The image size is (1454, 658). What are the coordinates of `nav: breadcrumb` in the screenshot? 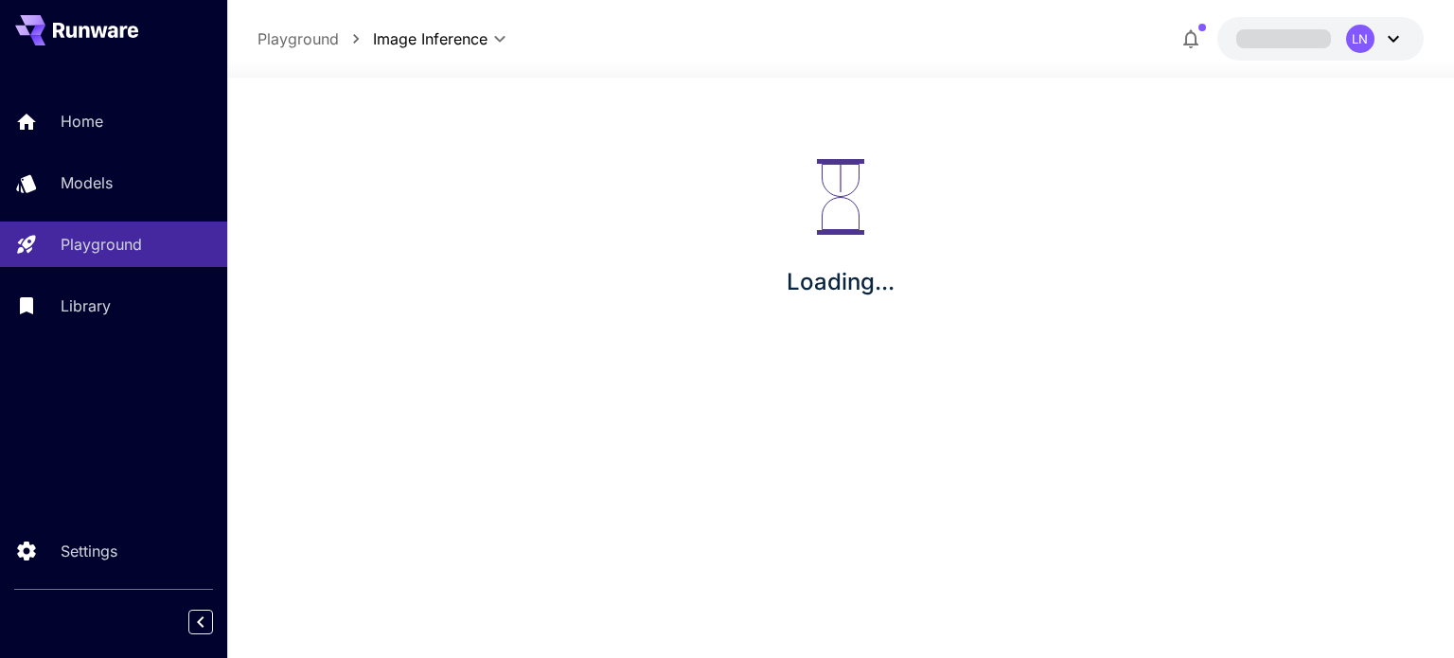 It's located at (315, 39).